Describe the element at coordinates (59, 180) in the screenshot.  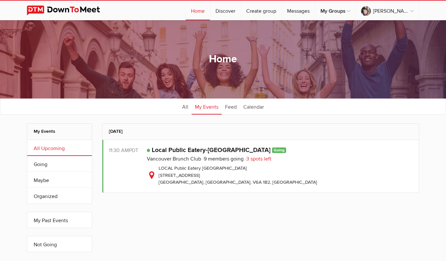
I see `a: Maybe` at that location.